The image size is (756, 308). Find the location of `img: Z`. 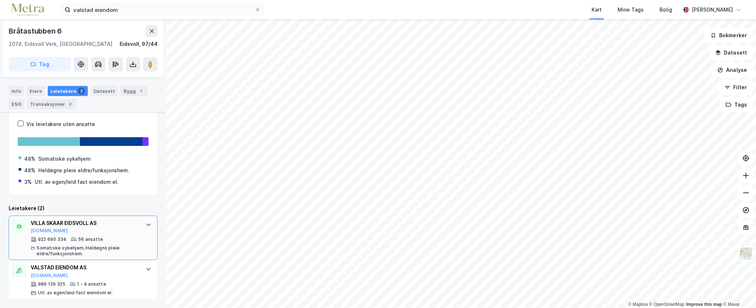

img: Z is located at coordinates (746, 254).